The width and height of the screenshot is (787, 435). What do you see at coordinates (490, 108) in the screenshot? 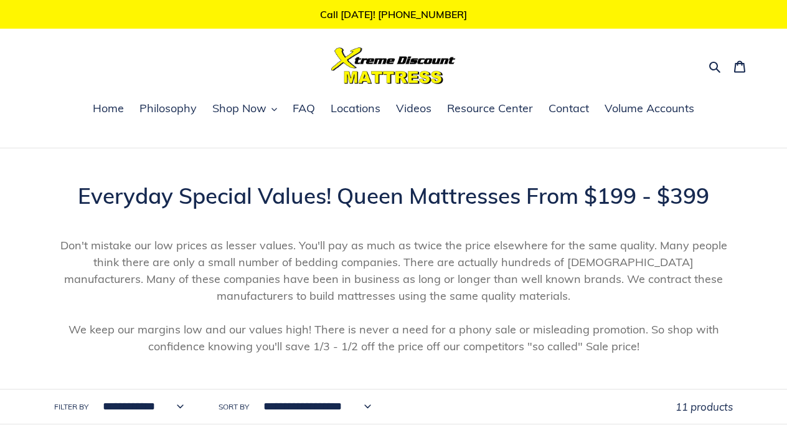
I see `span: Resource Center` at bounding box center [490, 108].